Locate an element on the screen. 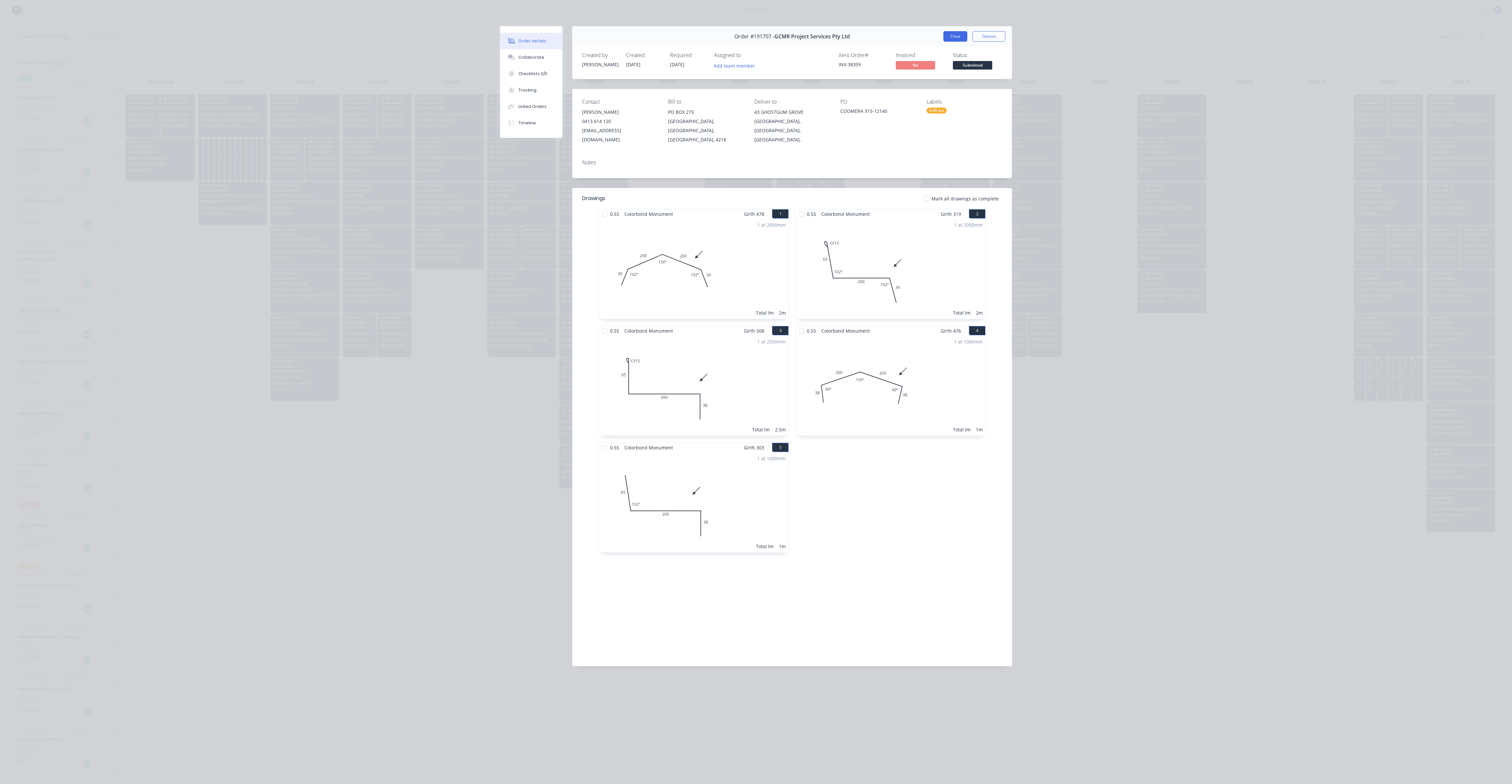  div: Linked Orders is located at coordinates (533, 107).